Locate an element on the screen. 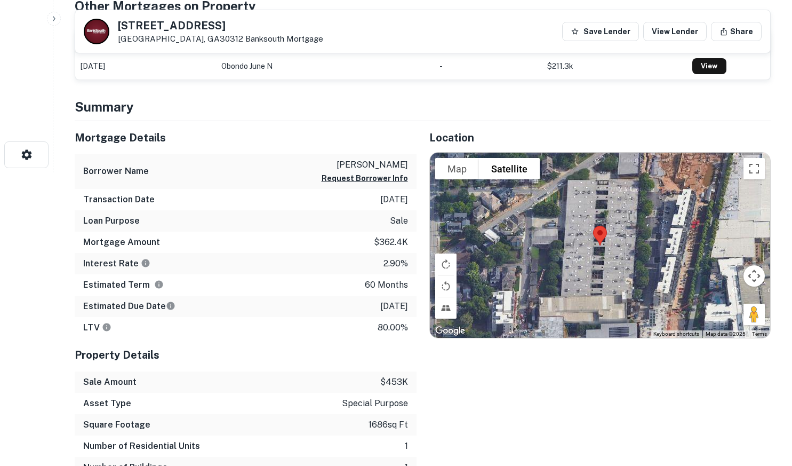 This screenshot has width=792, height=466. h6: Sale Amount is located at coordinates (110, 382).